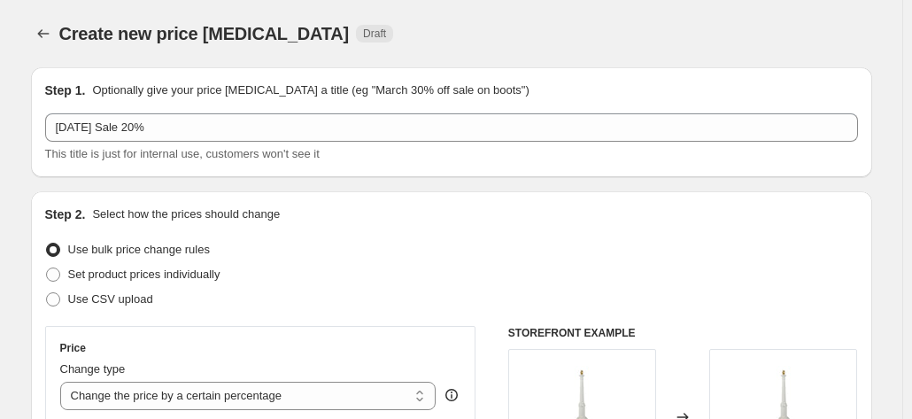 Image resolution: width=912 pixels, height=419 pixels. I want to click on div: help, so click(451, 395).